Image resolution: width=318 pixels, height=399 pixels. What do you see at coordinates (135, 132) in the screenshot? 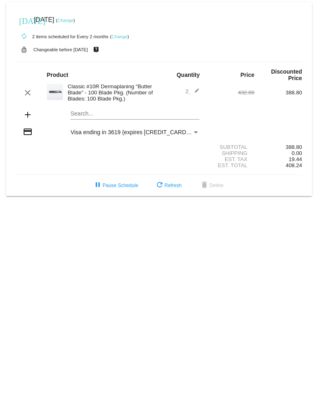
I see `mat-select: Payment Method` at bounding box center [135, 132].